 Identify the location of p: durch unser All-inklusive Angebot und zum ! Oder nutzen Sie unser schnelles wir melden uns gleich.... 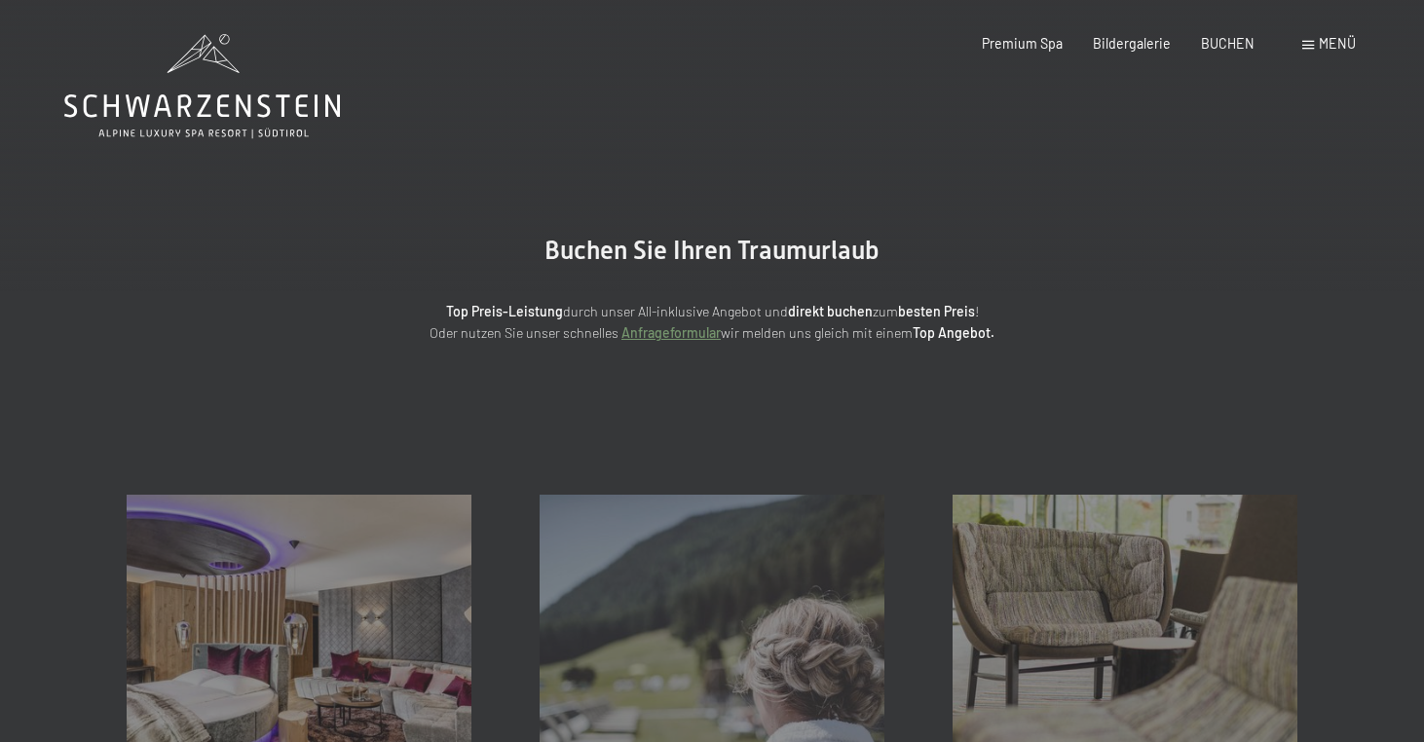
(712, 322).